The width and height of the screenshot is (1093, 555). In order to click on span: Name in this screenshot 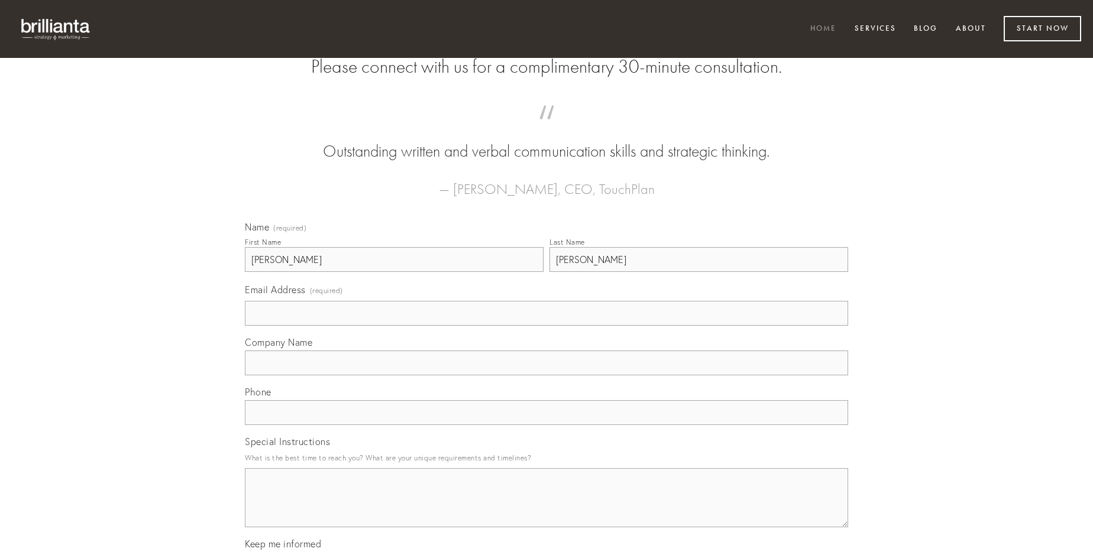, I will do `click(257, 227)`.